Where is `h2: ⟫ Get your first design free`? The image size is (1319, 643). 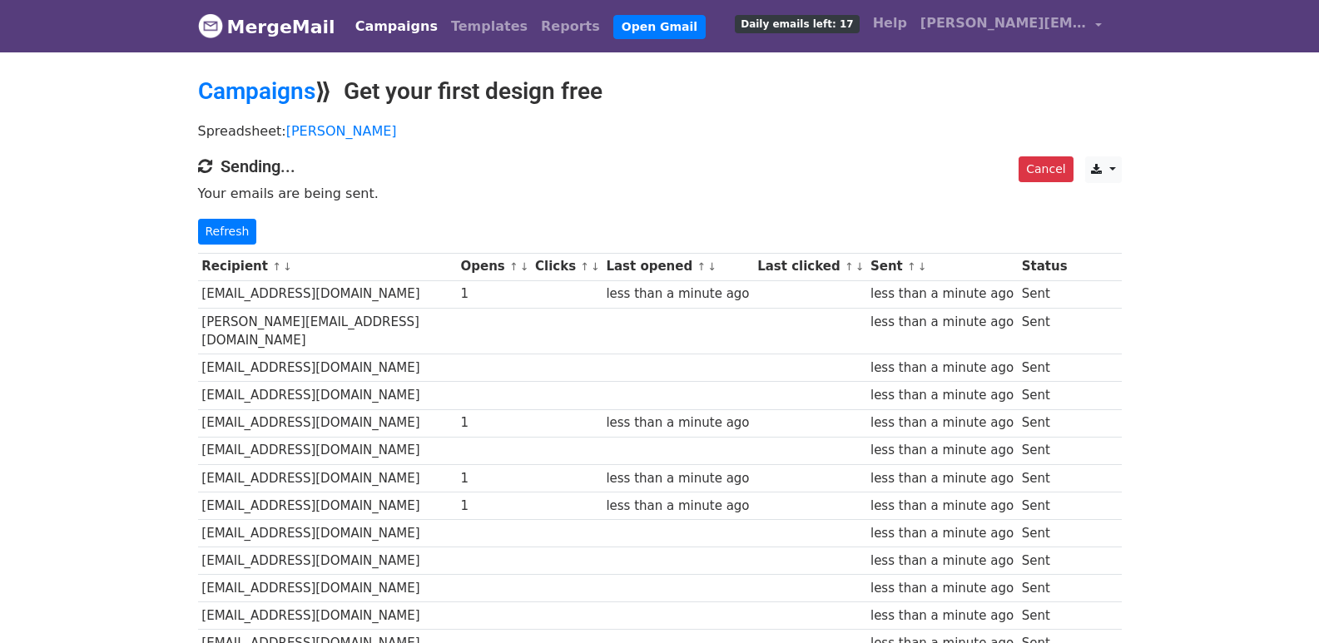 h2: ⟫ Get your first design free is located at coordinates (660, 92).